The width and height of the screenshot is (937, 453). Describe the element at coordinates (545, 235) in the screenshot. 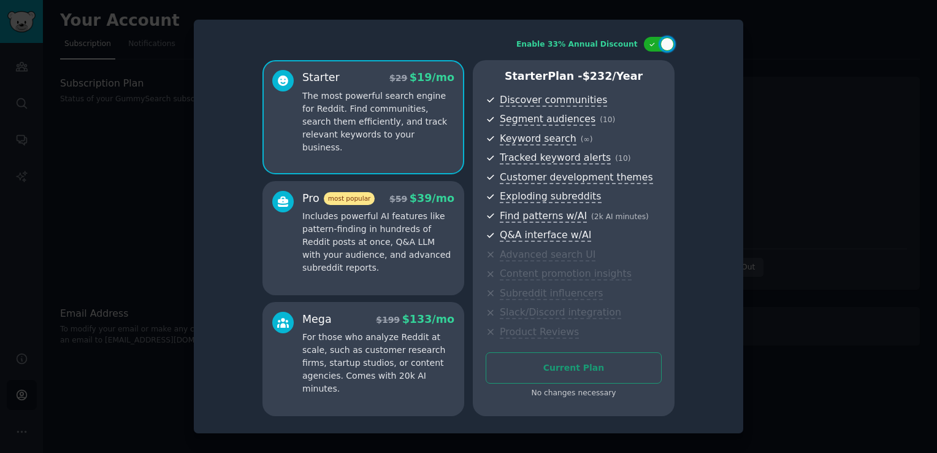

I see `span: Q&A interface w/AI` at that location.